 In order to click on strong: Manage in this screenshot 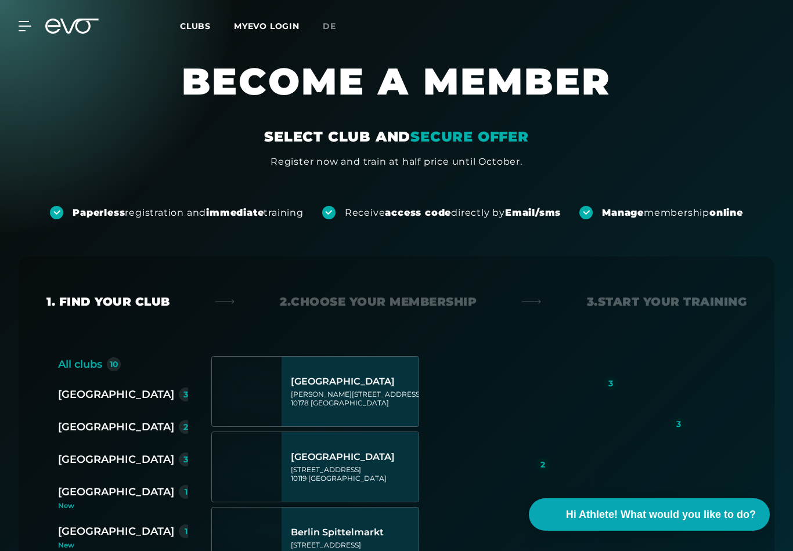, I will do `click(623, 212)`.